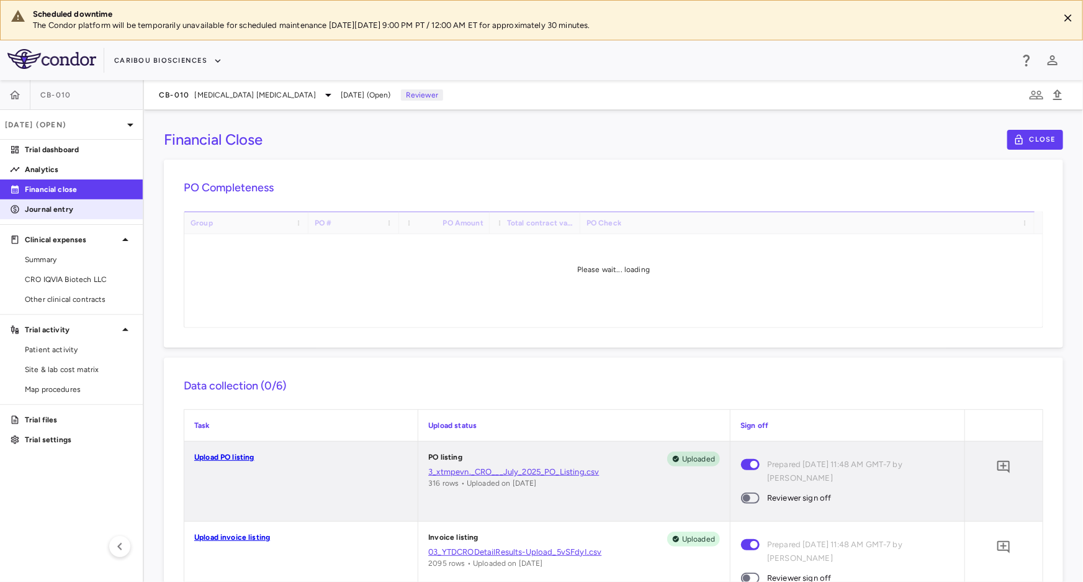 The width and height of the screenshot is (1083, 582). Describe the element at coordinates (453, 539) in the screenshot. I see `p: Invoice listing` at that location.